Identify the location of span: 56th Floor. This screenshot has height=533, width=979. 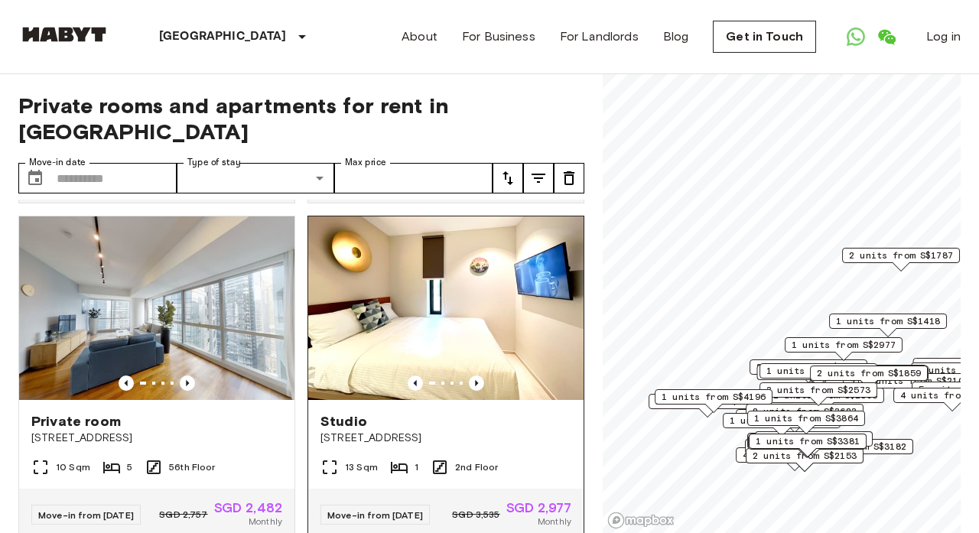
(192, 467).